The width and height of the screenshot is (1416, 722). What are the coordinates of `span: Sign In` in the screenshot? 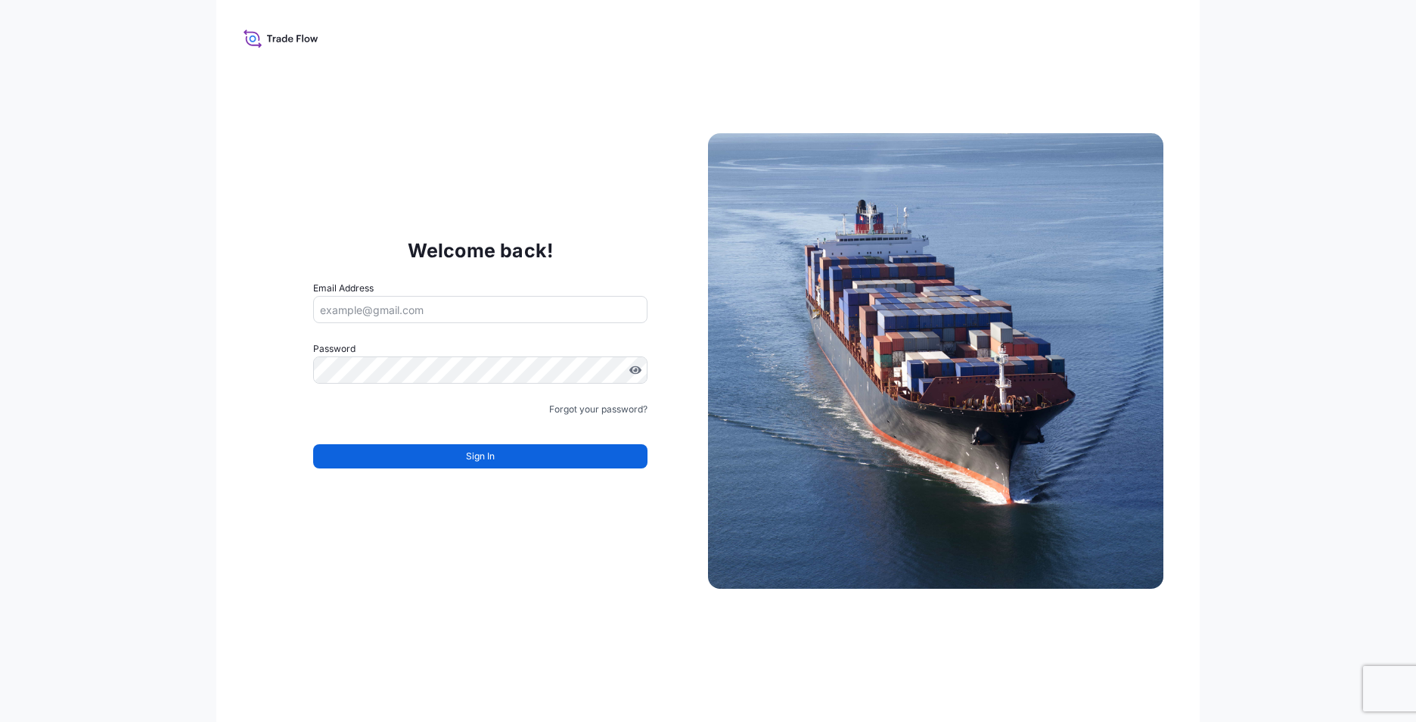 It's located at (480, 456).